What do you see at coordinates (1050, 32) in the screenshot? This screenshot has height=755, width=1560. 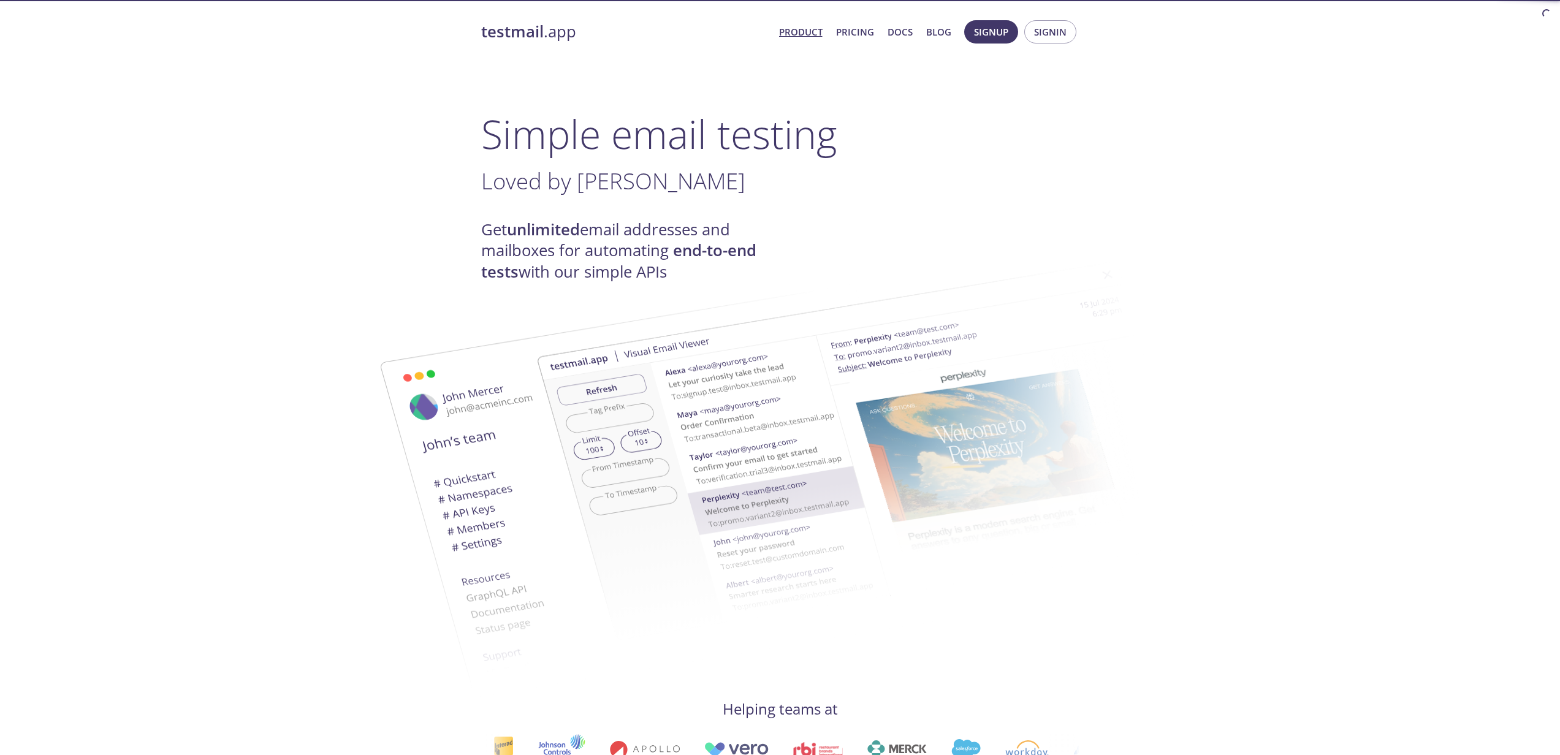 I see `span: Signin` at bounding box center [1050, 32].